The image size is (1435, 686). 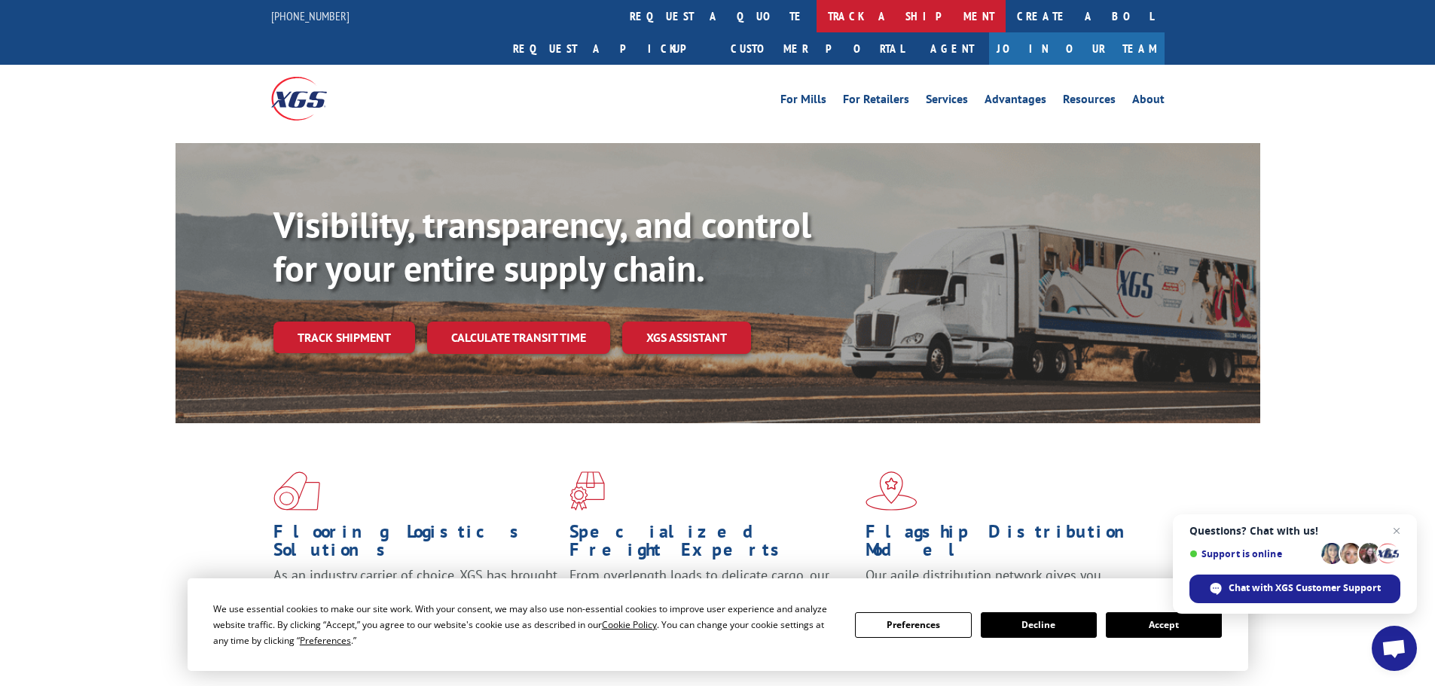 What do you see at coordinates (1015, 102) in the screenshot?
I see `a: Advantages` at bounding box center [1015, 102].